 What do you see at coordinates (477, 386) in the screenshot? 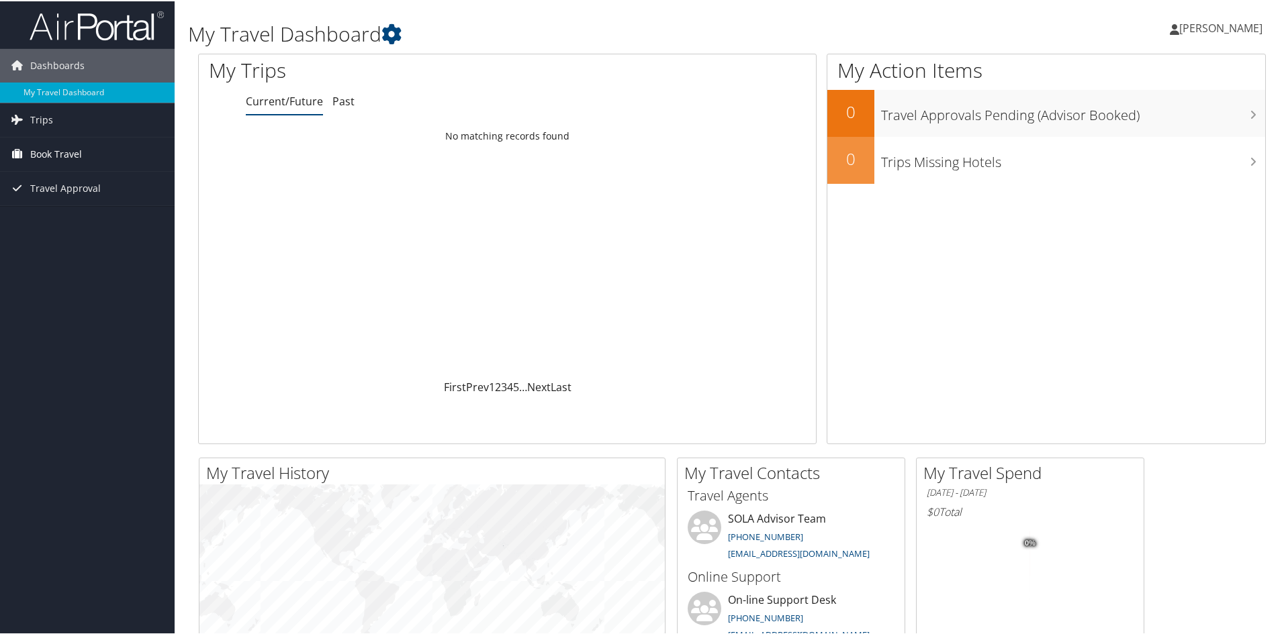
I see `a: Prev` at bounding box center [477, 386].